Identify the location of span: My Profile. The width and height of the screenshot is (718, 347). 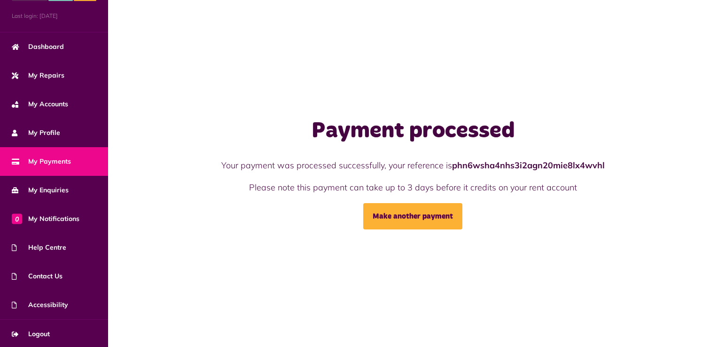
(36, 132).